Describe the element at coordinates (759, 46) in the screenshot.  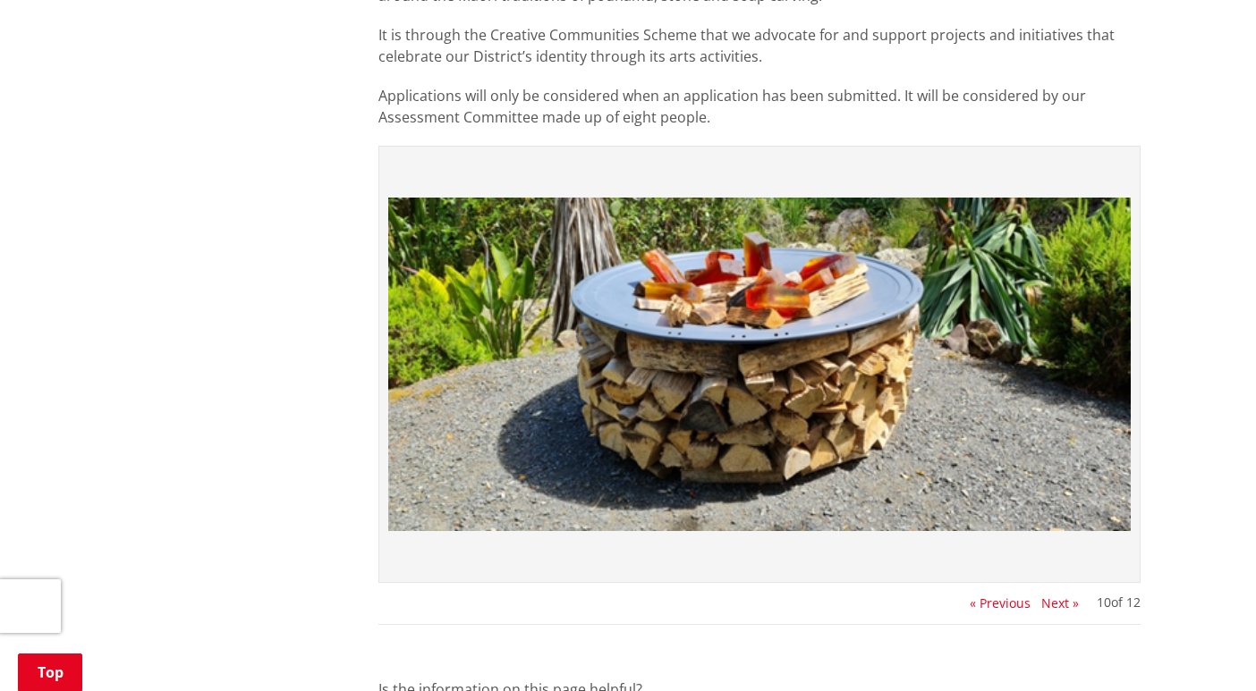
I see `p: It is through the Creative Communities Scheme that we advocate for and support projects and initi...` at that location.